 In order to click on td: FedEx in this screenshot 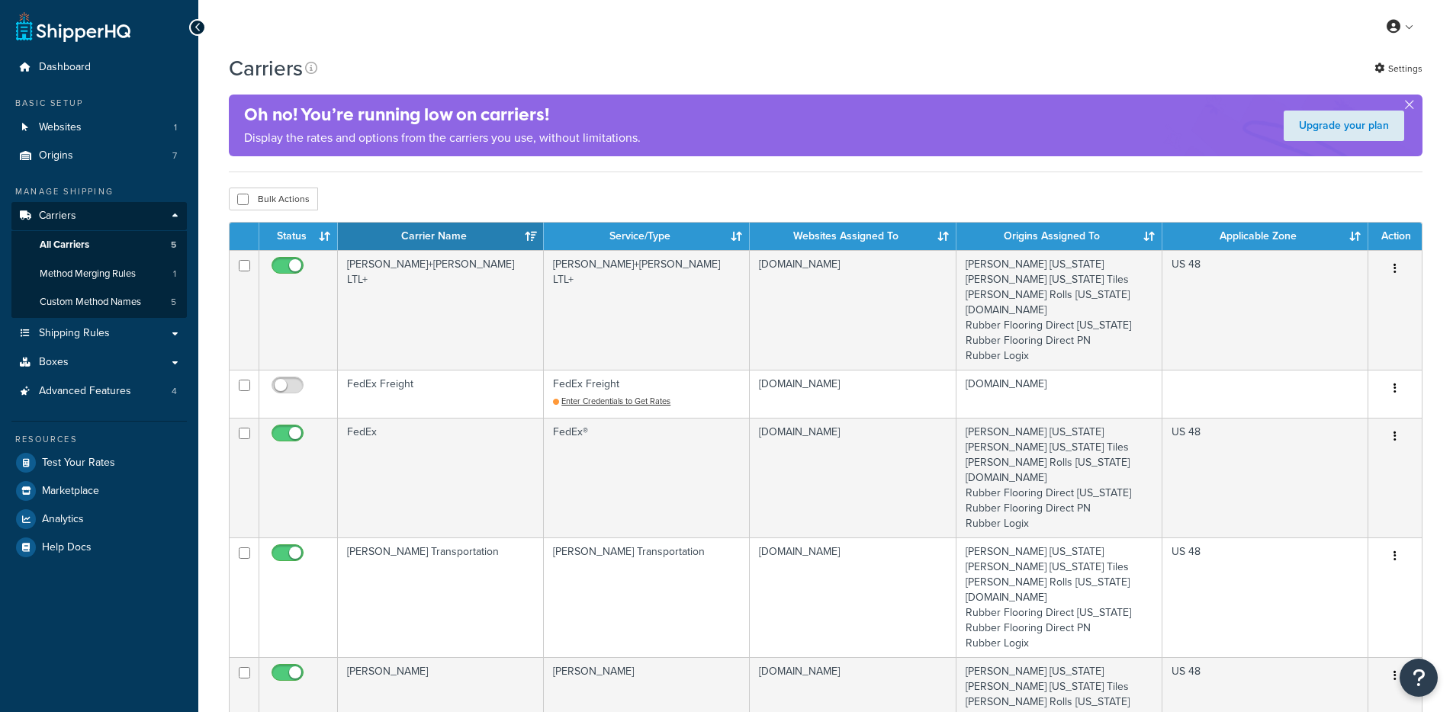, I will do `click(441, 477)`.